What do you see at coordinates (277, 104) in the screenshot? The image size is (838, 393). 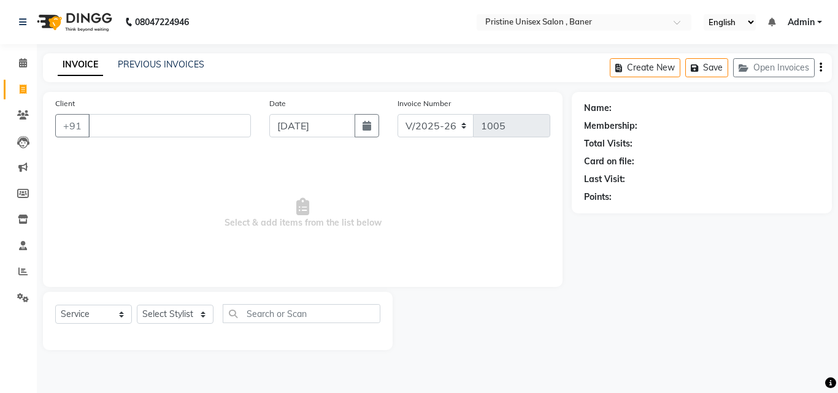 I see `label: Date` at bounding box center [277, 104].